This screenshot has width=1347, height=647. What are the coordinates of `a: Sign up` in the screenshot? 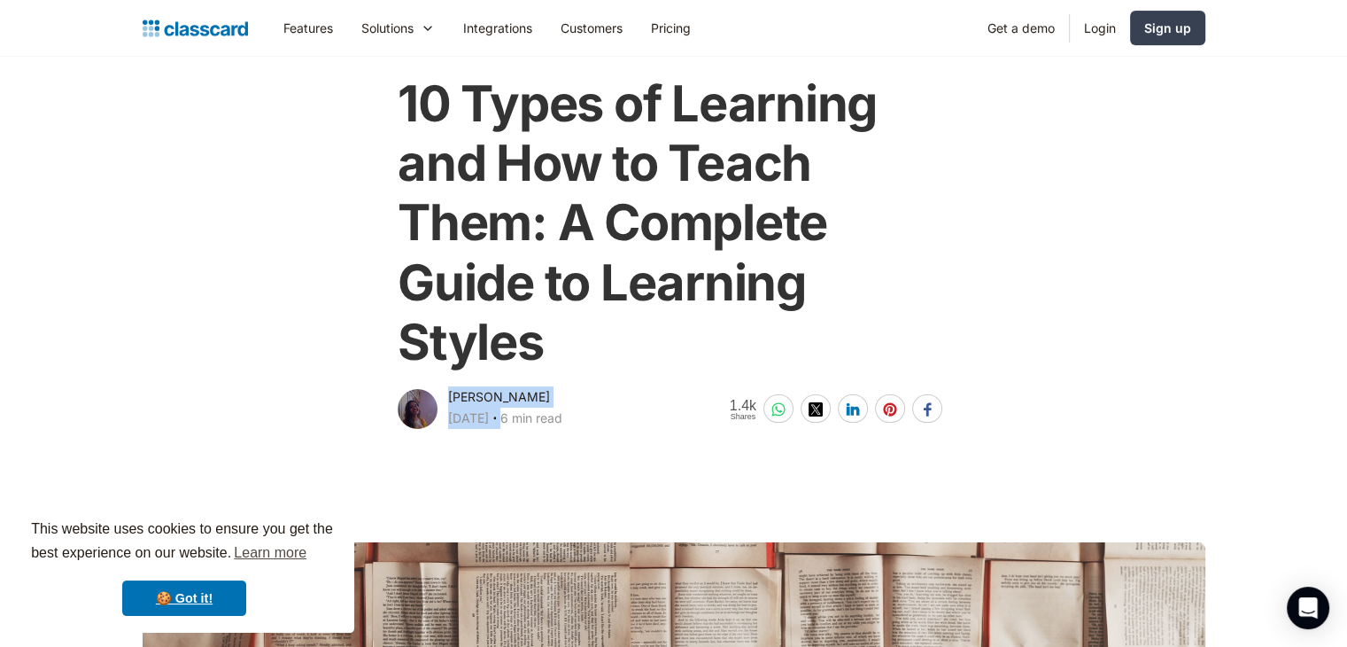 It's located at (1167, 27).